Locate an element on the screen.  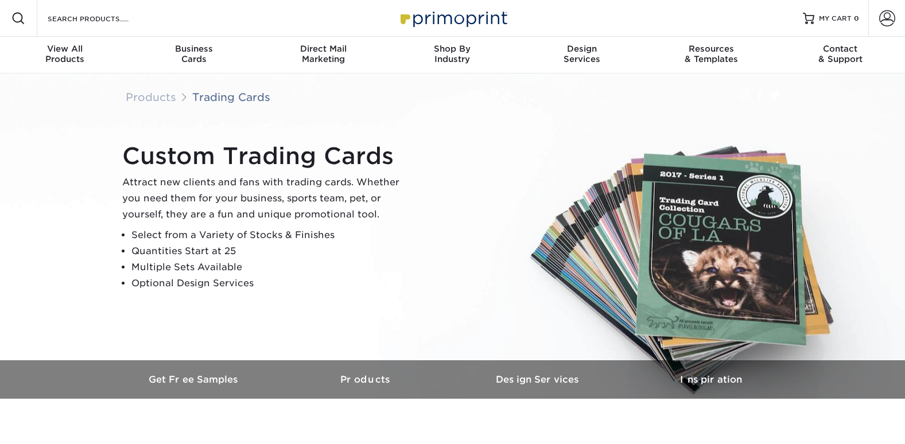
img: Primoprint is located at coordinates (453, 18).